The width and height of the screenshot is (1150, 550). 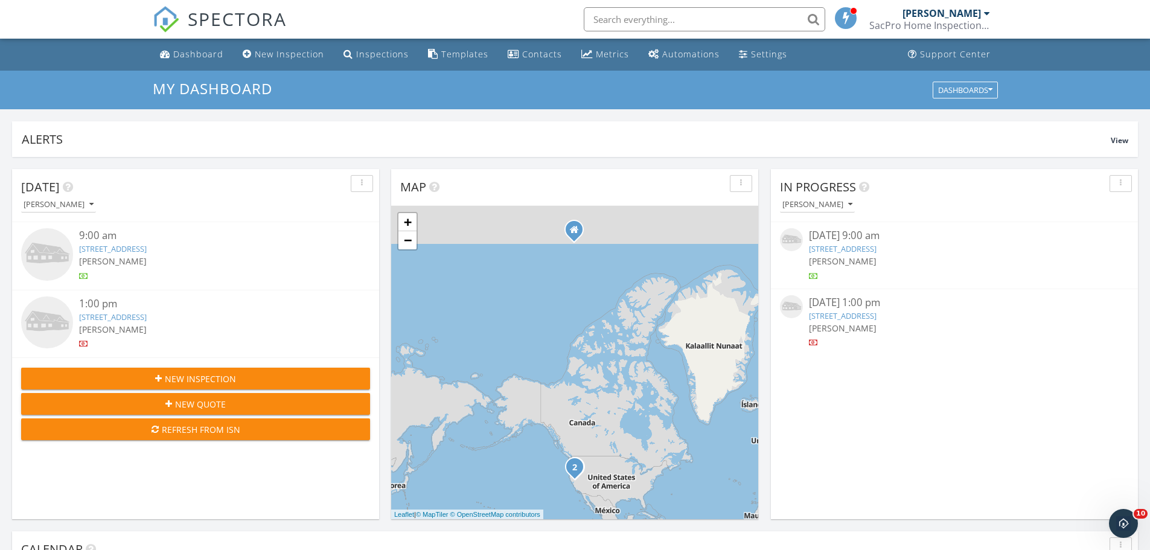 I want to click on span: My Dashboard, so click(x=213, y=88).